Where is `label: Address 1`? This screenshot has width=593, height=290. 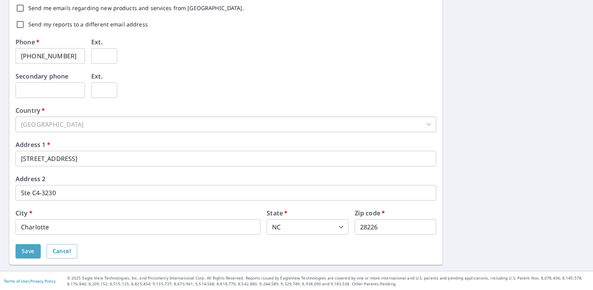
label: Address 1 is located at coordinates (33, 144).